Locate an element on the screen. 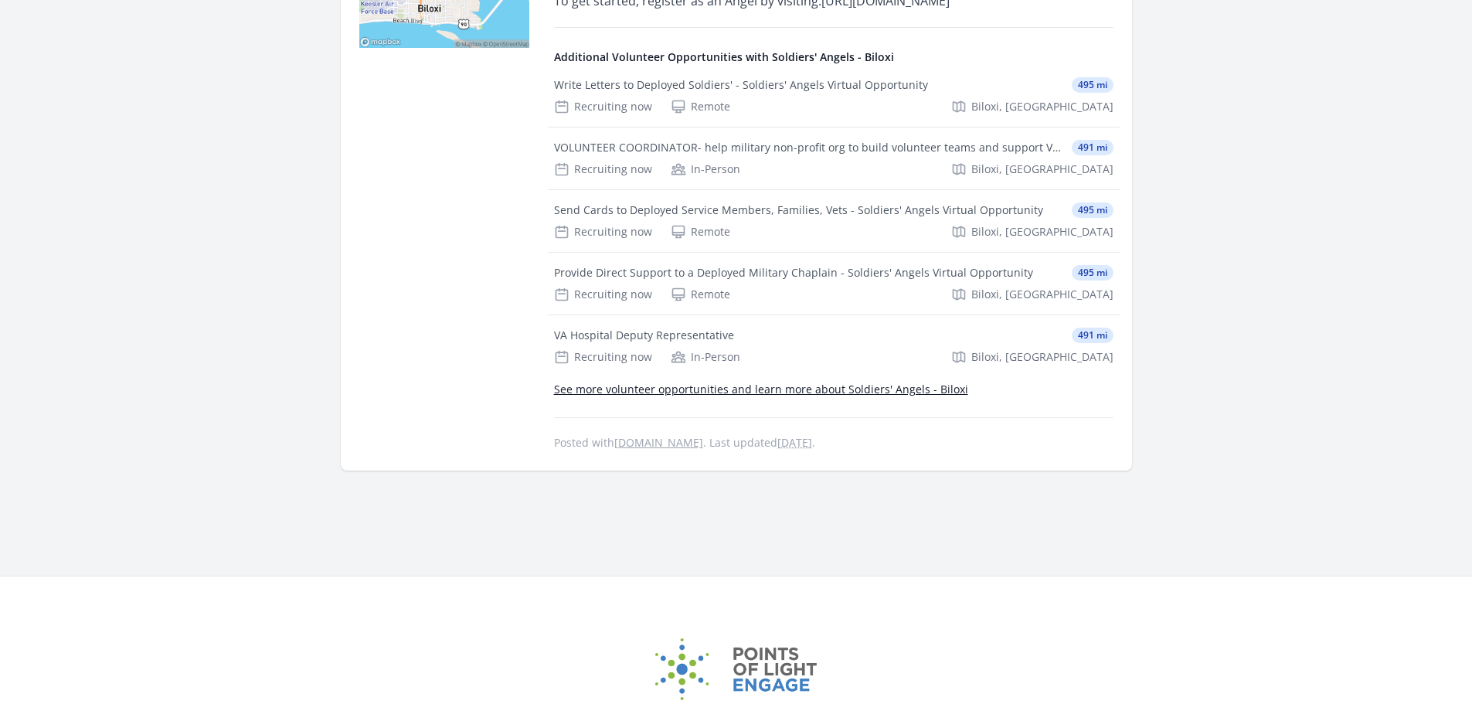 The width and height of the screenshot is (1472, 704). a: Provide Direct Support to a Deployed Military Chaplain - Soldiers' Angels Virtual Opportunity 495... is located at coordinates (834, 284).